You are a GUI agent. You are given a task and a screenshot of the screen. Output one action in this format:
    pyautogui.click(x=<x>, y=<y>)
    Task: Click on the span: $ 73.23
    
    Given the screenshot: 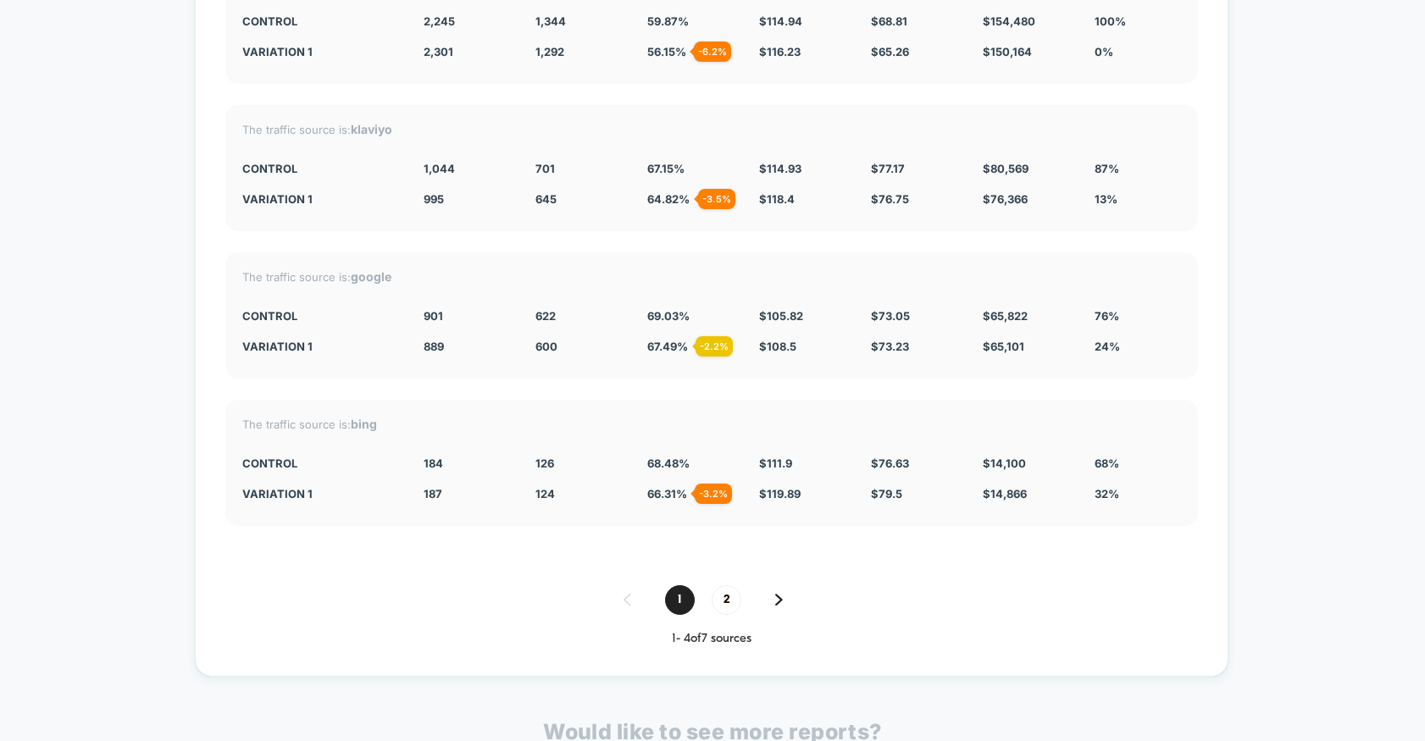 What is the action you would take?
    pyautogui.click(x=890, y=347)
    